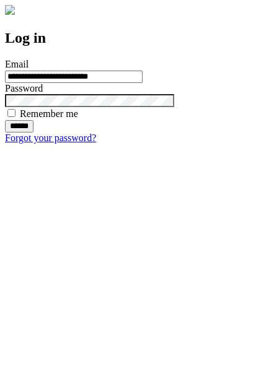 The width and height of the screenshot is (279, 369). What do you see at coordinates (24, 88) in the screenshot?
I see `label: Password` at bounding box center [24, 88].